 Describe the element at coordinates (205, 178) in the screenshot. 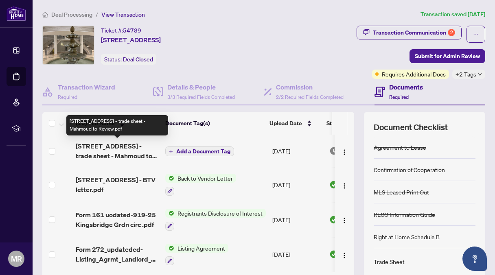

I see `span: Back to Vendor Letter` at that location.